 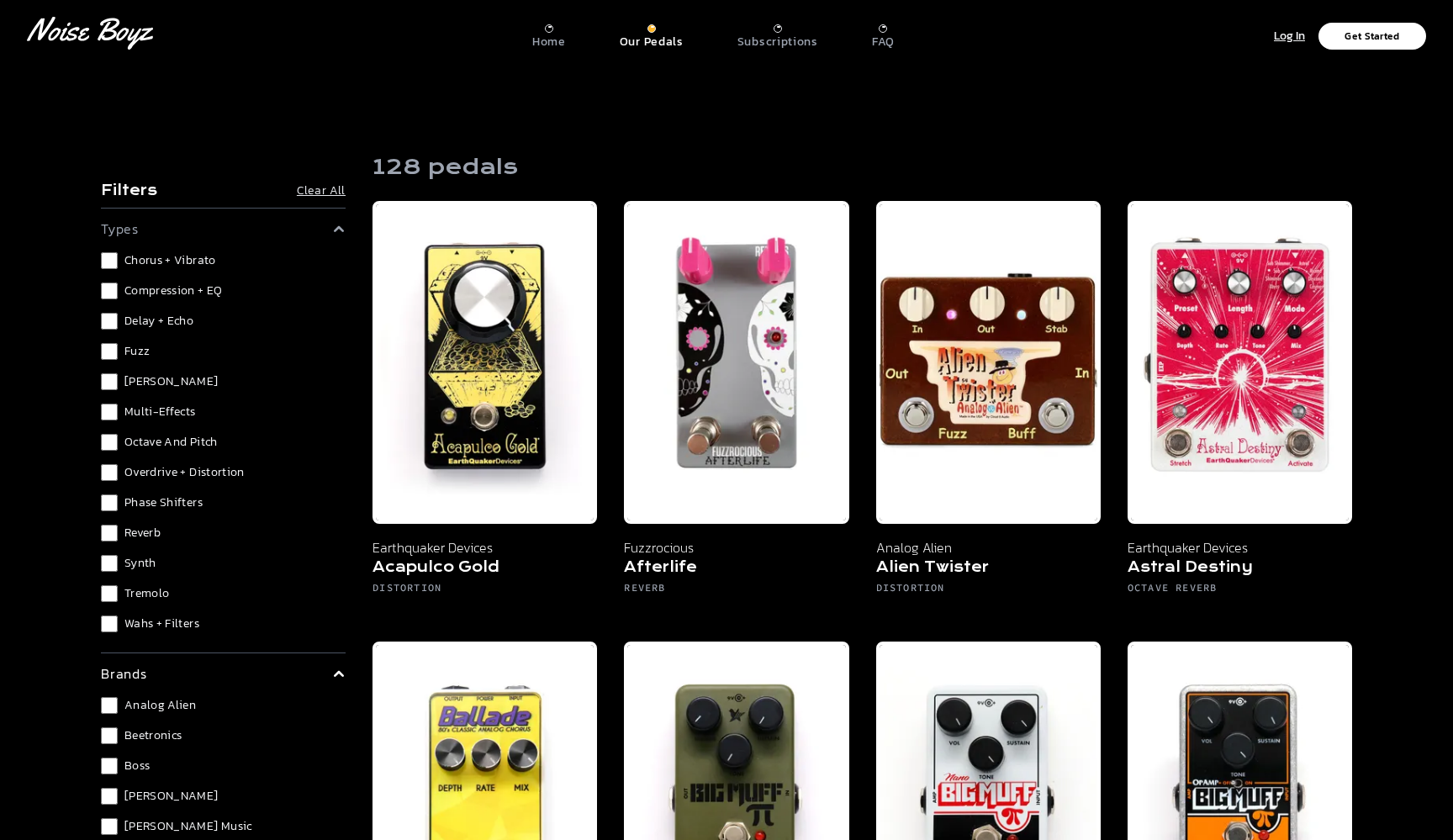 What do you see at coordinates (109, 736) in the screenshot?
I see `input: Beetronics` at bounding box center [109, 736].